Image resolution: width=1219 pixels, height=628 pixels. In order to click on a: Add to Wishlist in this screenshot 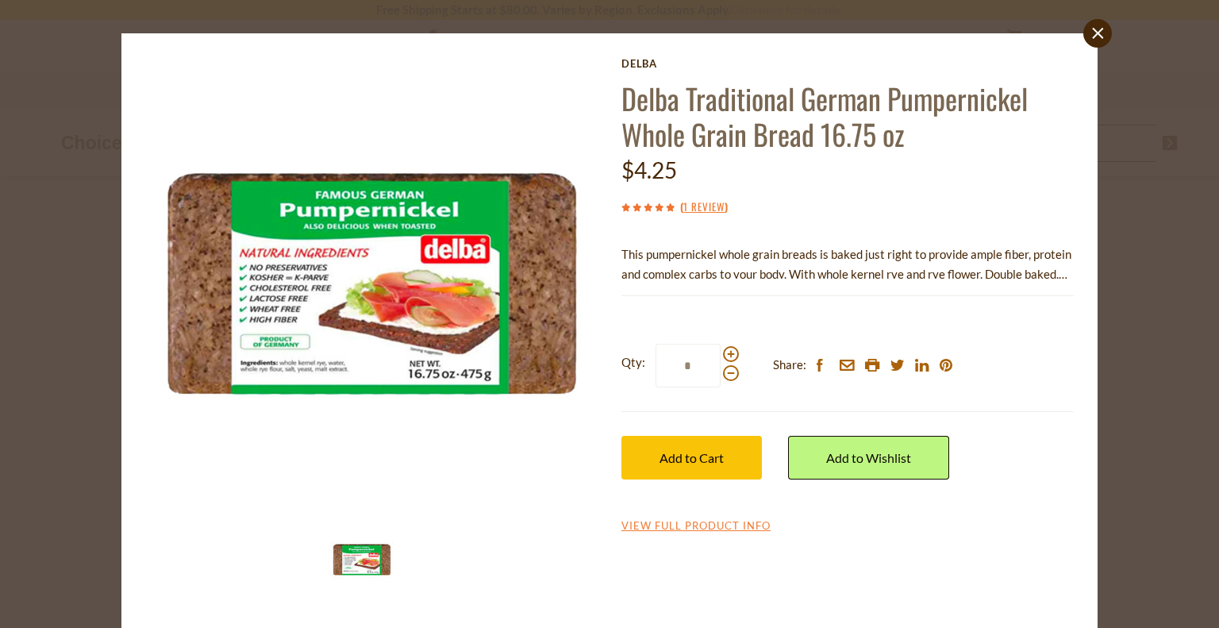, I will do `click(869, 457)`.